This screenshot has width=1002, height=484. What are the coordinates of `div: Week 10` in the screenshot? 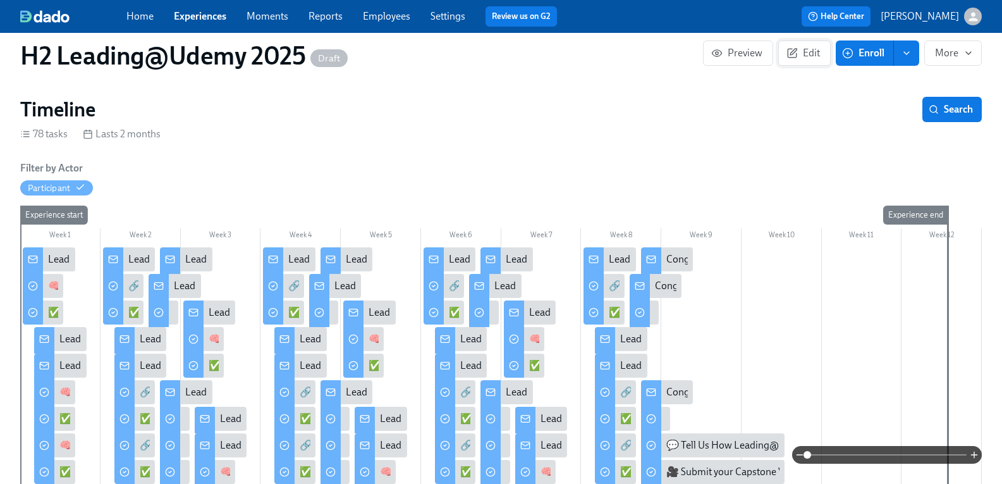 It's located at (781, 236).